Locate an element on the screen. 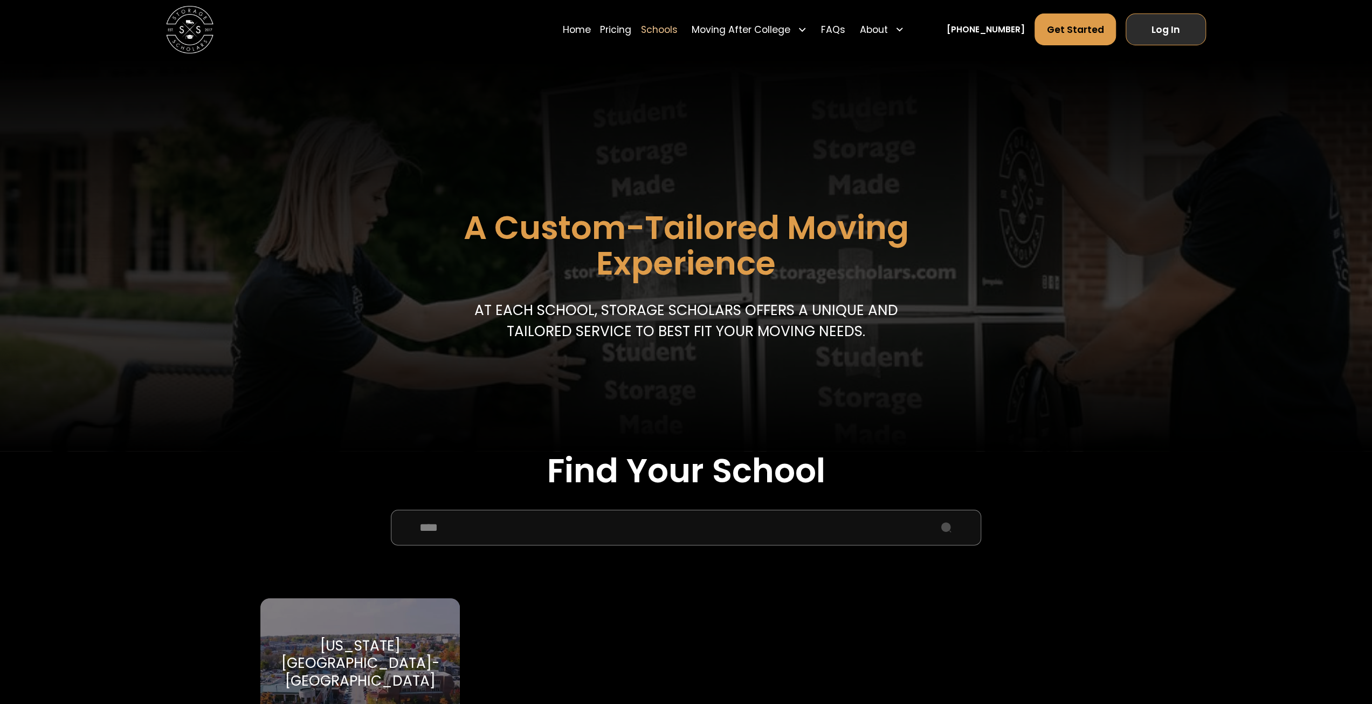  h1: A Custom-Tailored Moving Experience is located at coordinates (686, 245).